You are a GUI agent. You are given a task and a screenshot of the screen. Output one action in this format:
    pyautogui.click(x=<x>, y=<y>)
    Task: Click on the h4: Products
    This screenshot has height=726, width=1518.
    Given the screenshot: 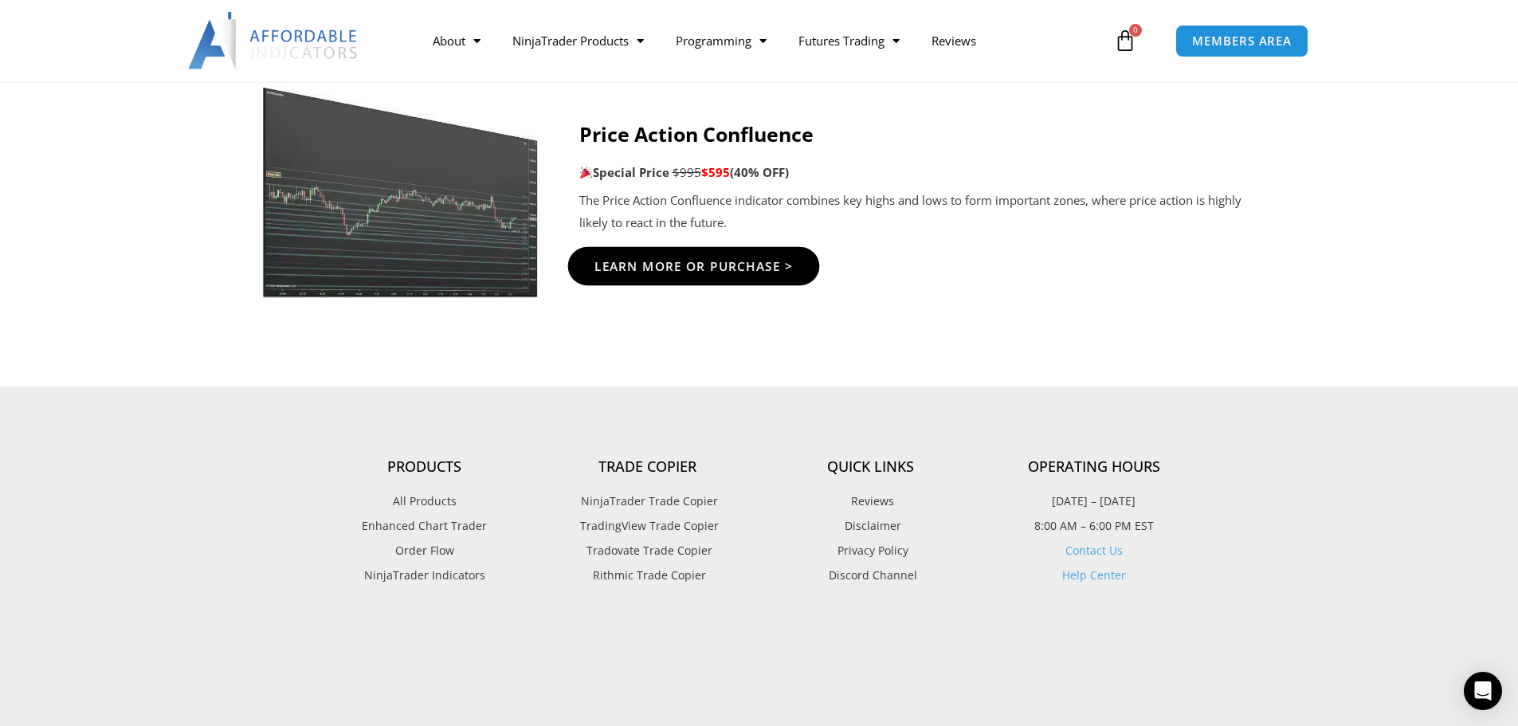 What is the action you would take?
    pyautogui.click(x=425, y=467)
    